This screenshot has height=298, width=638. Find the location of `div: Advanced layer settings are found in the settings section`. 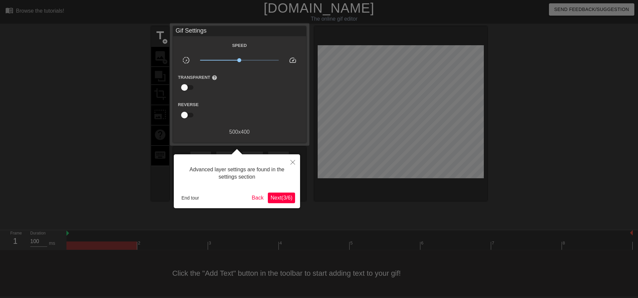

div: Advanced layer settings are found in the settings section is located at coordinates (237, 173).